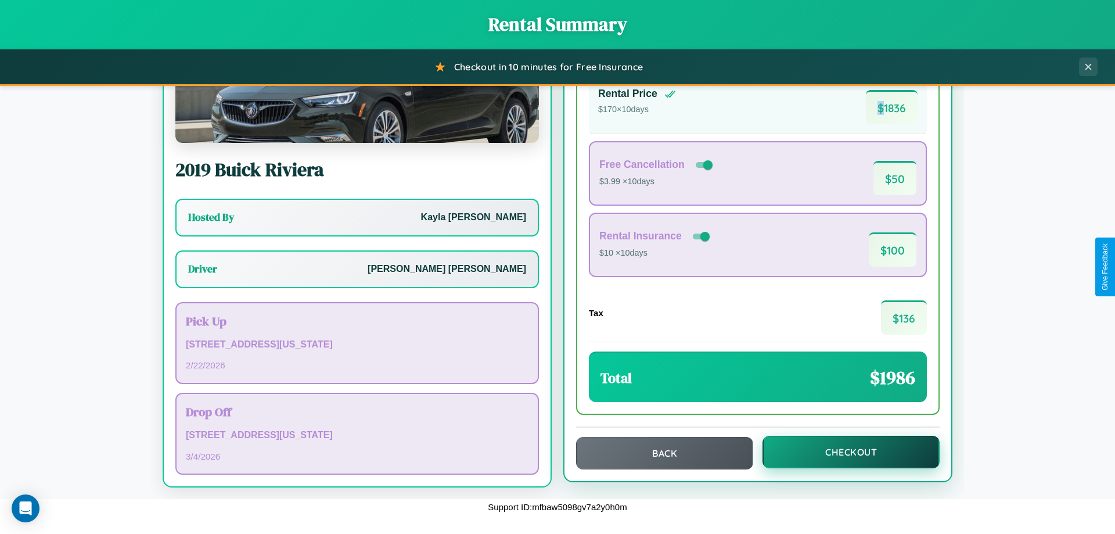 The height and width of the screenshot is (534, 1115). Describe the element at coordinates (892, 249) in the screenshot. I see `span: $ 100` at that location.